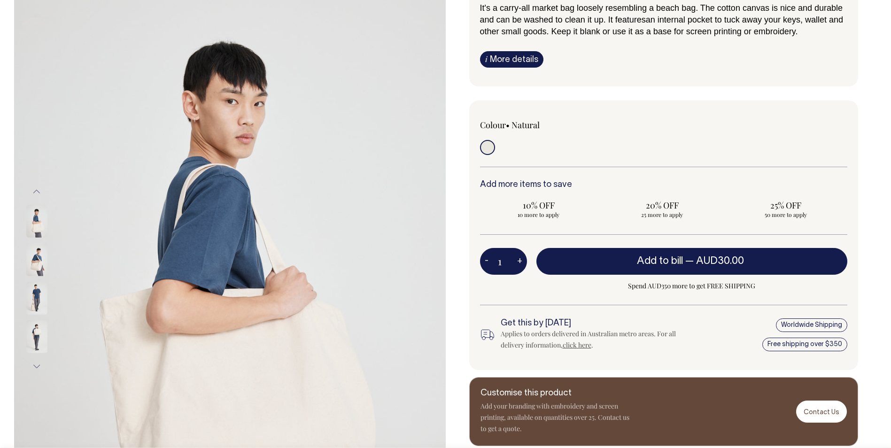 The height and width of the screenshot is (448, 891). What do you see at coordinates (590, 339) in the screenshot?
I see `div: Applies to orders delivered in Australian metro areas. For all delivery information, .` at bounding box center [590, 339].